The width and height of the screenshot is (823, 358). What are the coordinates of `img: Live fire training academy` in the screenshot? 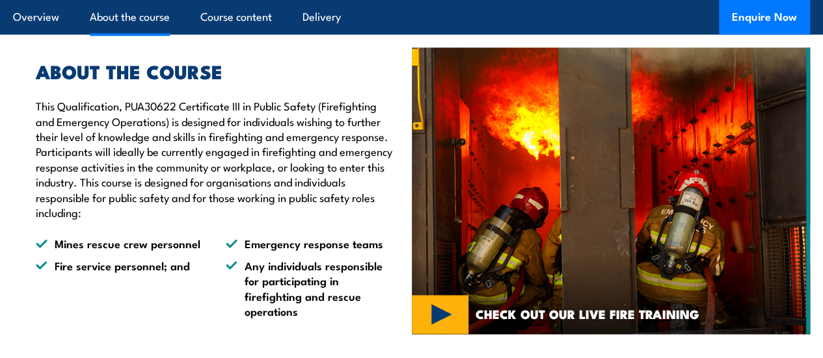 It's located at (611, 191).